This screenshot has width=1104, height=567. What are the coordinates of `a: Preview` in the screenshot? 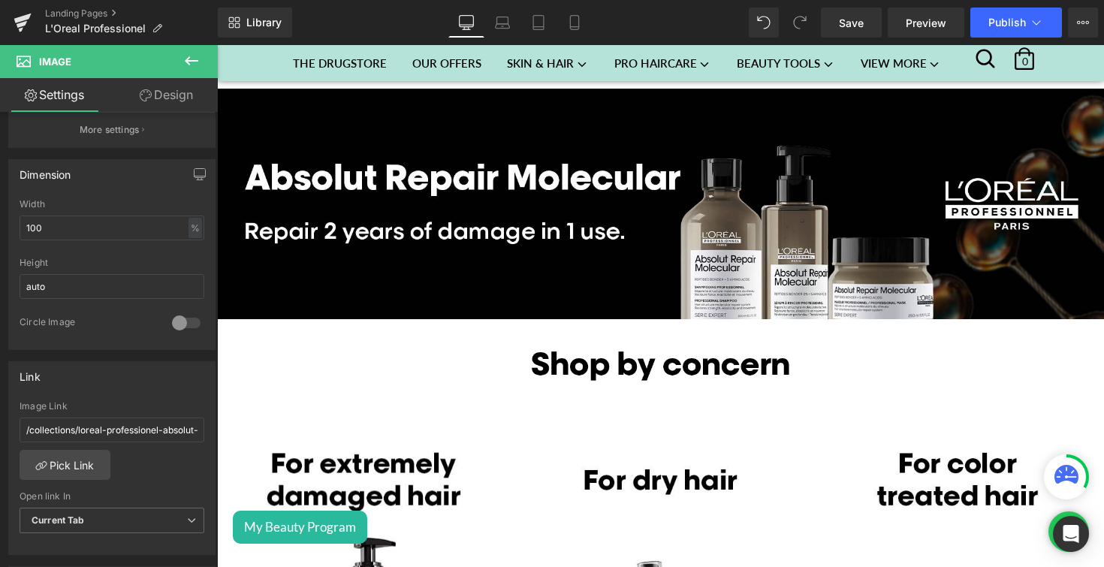 It's located at (926, 23).